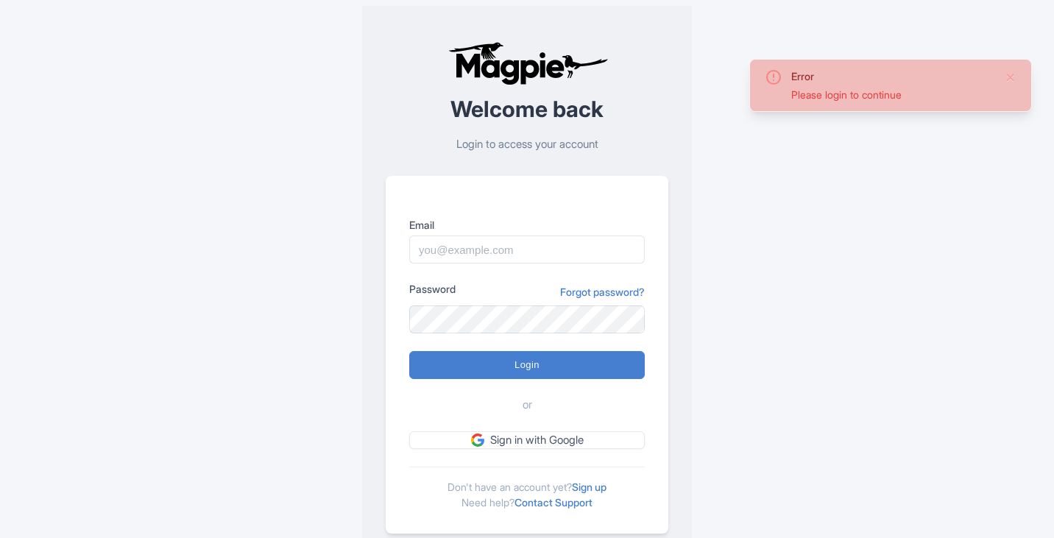 The image size is (1054, 538). Describe the element at coordinates (432, 288) in the screenshot. I see `label: Password` at that location.